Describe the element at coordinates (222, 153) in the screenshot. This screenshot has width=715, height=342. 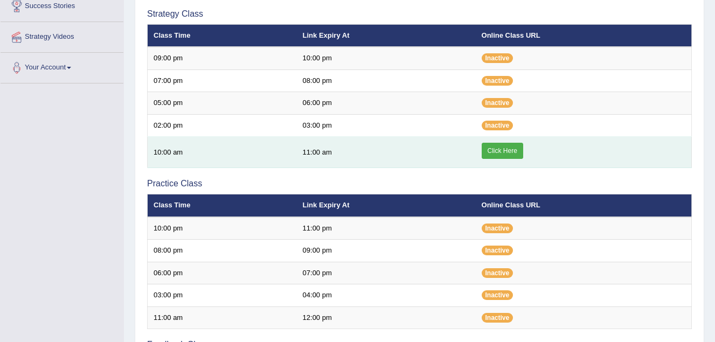
I see `td: 10:00 am` at that location.